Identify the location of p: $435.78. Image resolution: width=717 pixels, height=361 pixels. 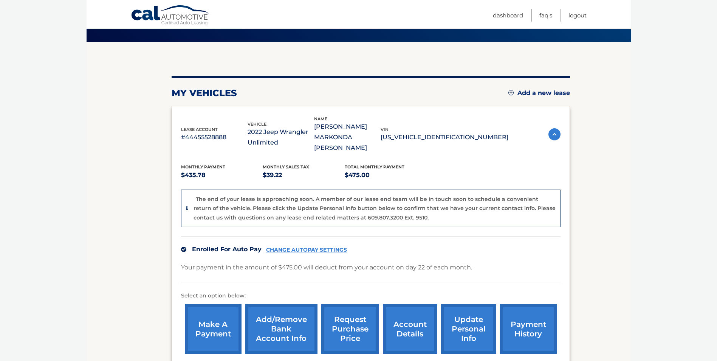
(222, 175).